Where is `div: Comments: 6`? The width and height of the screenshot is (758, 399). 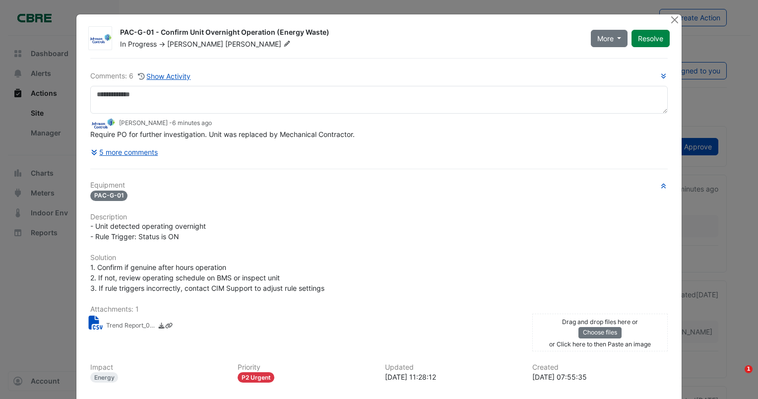 div: Comments: 6 is located at coordinates (141, 76).